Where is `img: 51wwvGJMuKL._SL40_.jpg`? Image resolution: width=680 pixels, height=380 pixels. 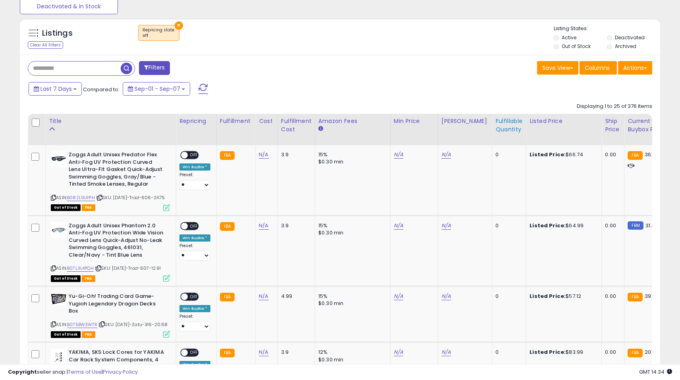 img: 51wwvGJMuKL._SL40_.jpg is located at coordinates (59, 299).